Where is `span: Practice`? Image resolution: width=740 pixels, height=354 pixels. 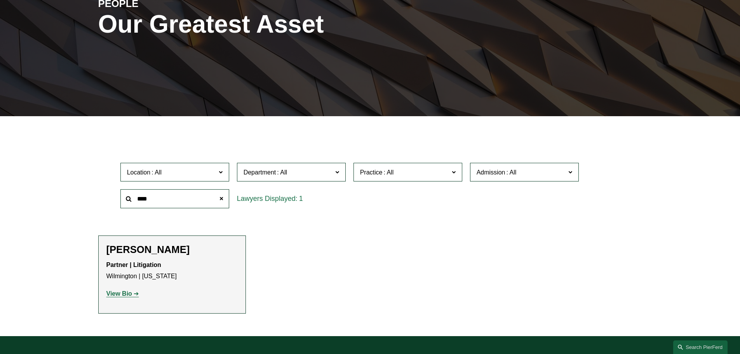
span: Practice is located at coordinates (372, 172).